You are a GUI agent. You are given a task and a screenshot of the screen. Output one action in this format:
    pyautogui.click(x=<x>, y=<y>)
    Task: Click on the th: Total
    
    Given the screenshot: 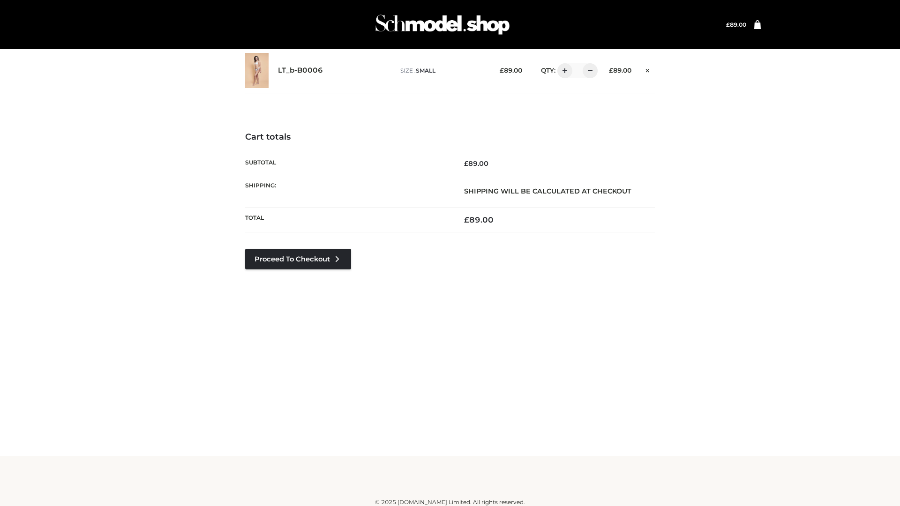 What is the action you would take?
    pyautogui.click(x=347, y=220)
    